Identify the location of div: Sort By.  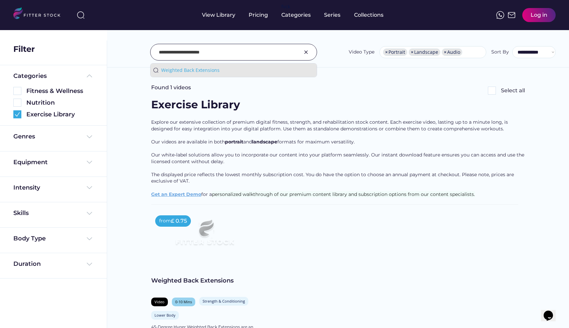
(500, 52).